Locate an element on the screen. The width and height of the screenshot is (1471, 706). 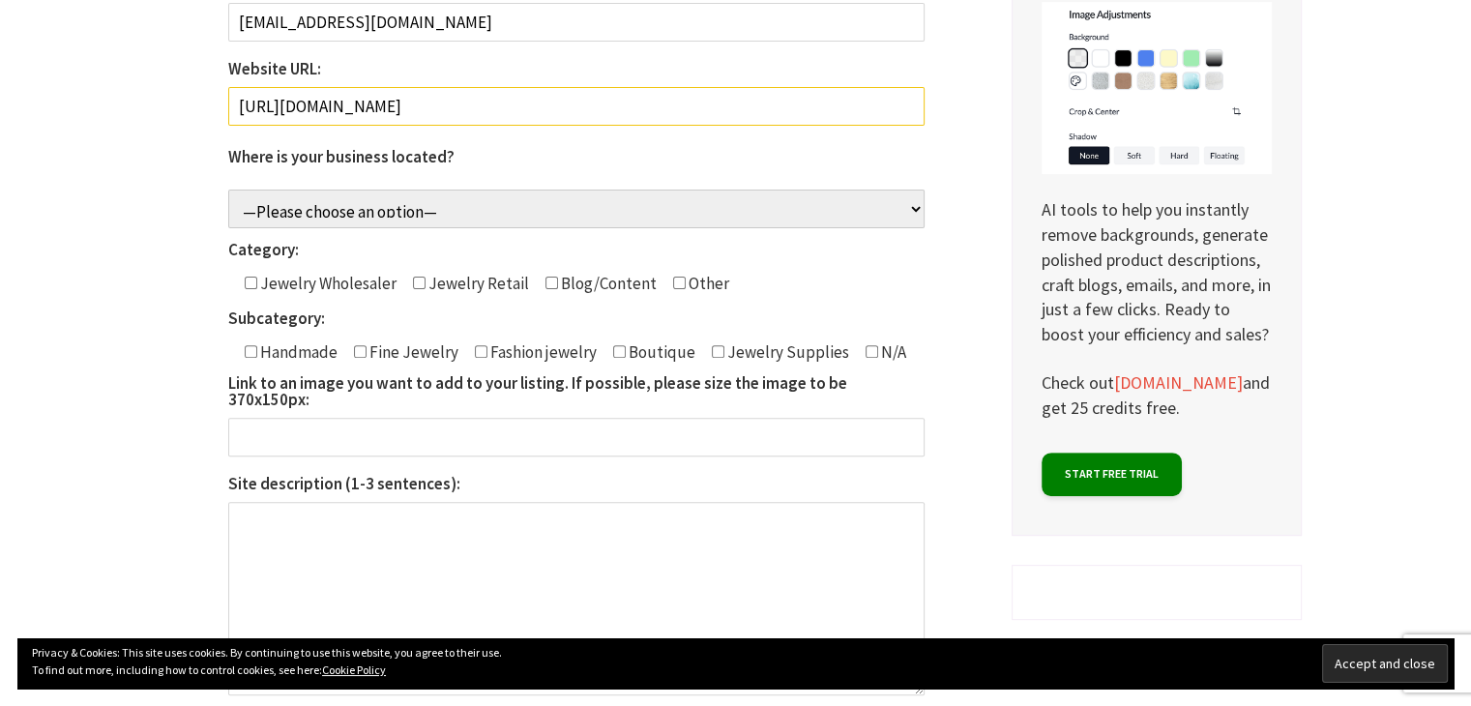
textarea: Site description (1-3 sentences): is located at coordinates (577, 599).